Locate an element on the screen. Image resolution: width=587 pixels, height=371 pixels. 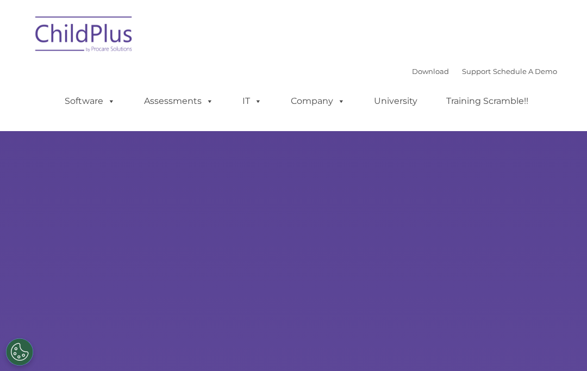
a: Training Scramble!! is located at coordinates (487, 101).